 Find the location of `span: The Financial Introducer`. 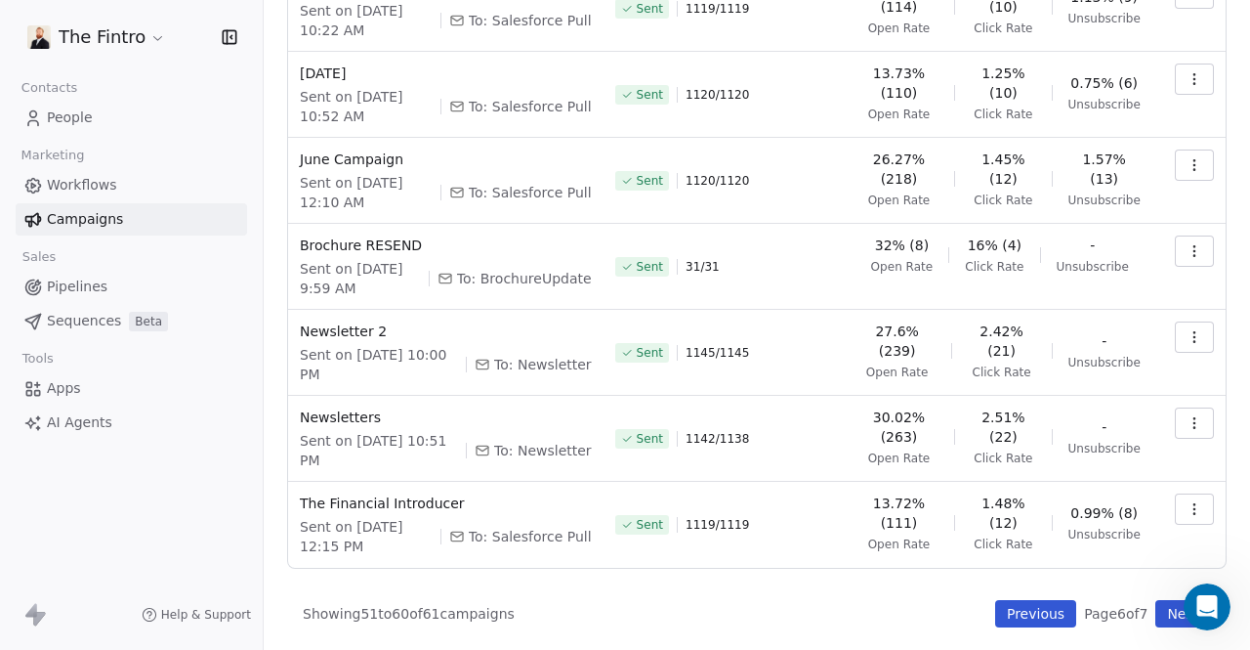

span: The Financial Introducer is located at coordinates (445, 503).